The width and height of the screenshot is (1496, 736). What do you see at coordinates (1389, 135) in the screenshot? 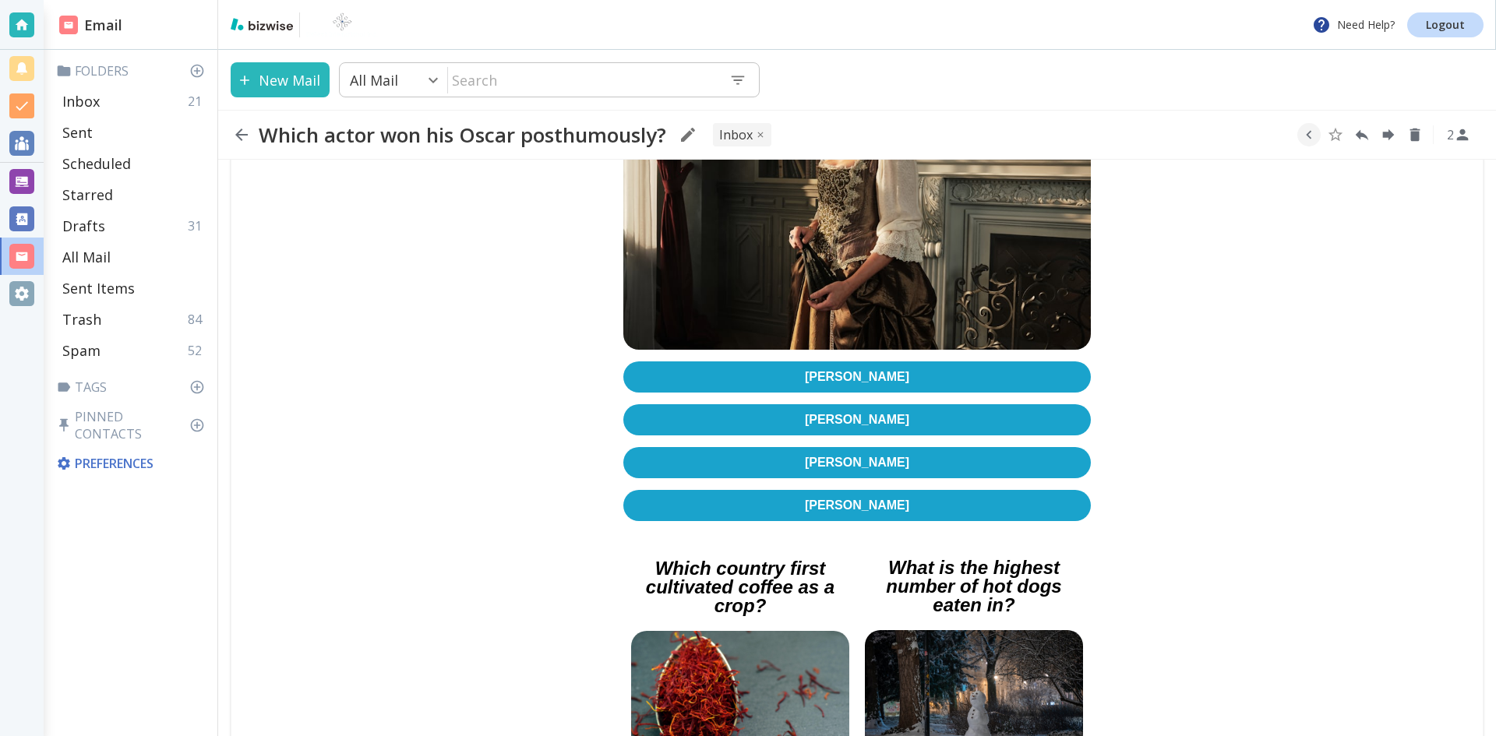
I see `button: Forward` at bounding box center [1389, 135].